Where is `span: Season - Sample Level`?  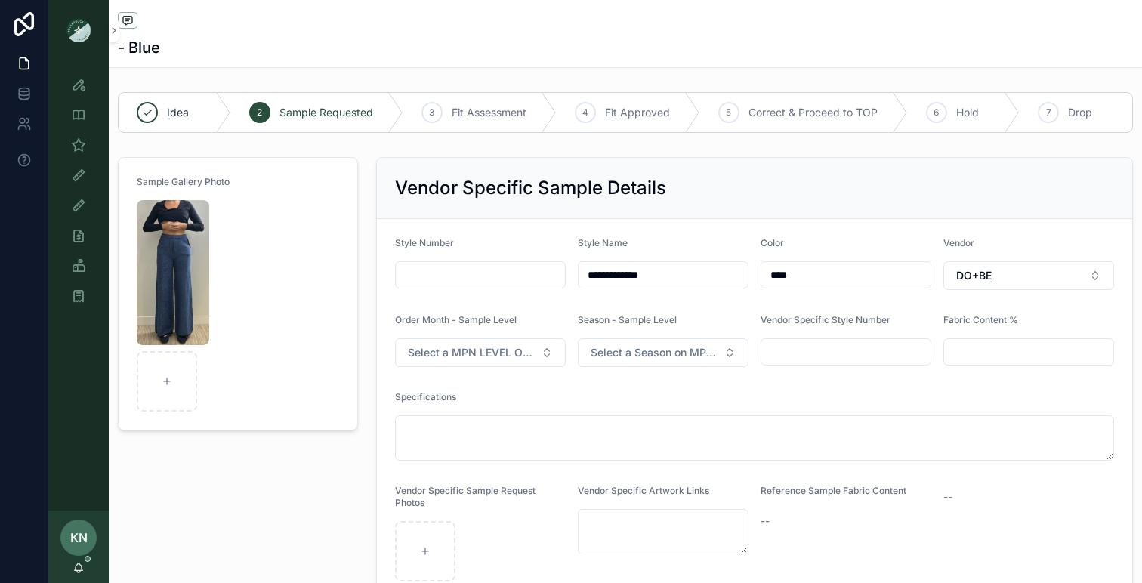
span: Season - Sample Level is located at coordinates (627, 319).